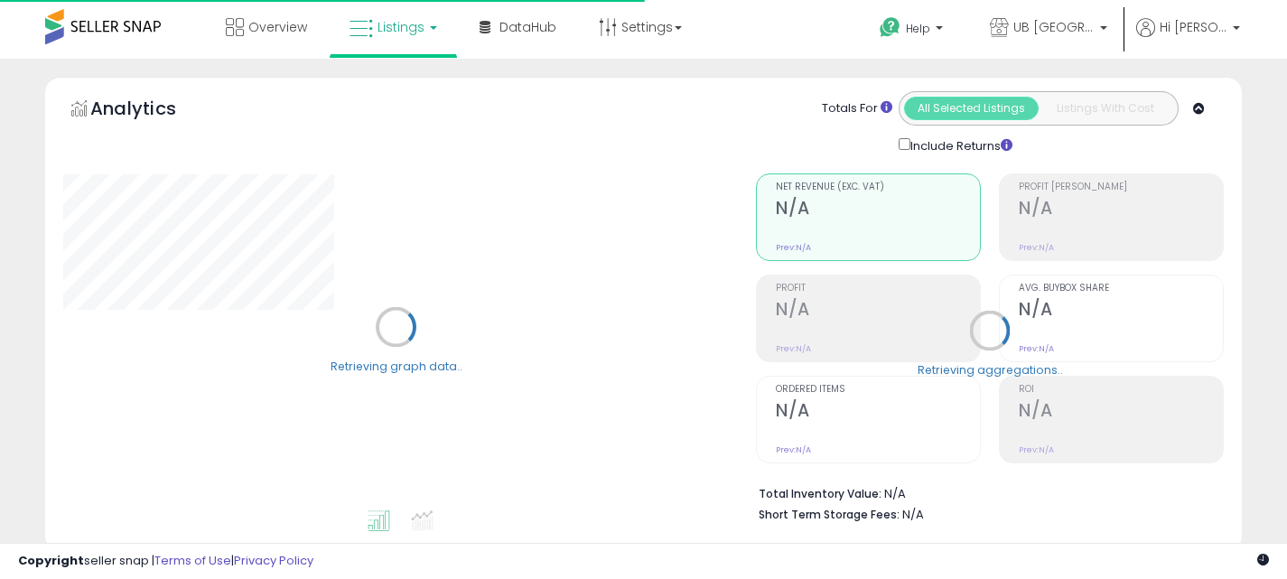 This screenshot has width=1287, height=579. What do you see at coordinates (165, 561) in the screenshot?
I see `div: seller snap | |` at bounding box center [165, 561].